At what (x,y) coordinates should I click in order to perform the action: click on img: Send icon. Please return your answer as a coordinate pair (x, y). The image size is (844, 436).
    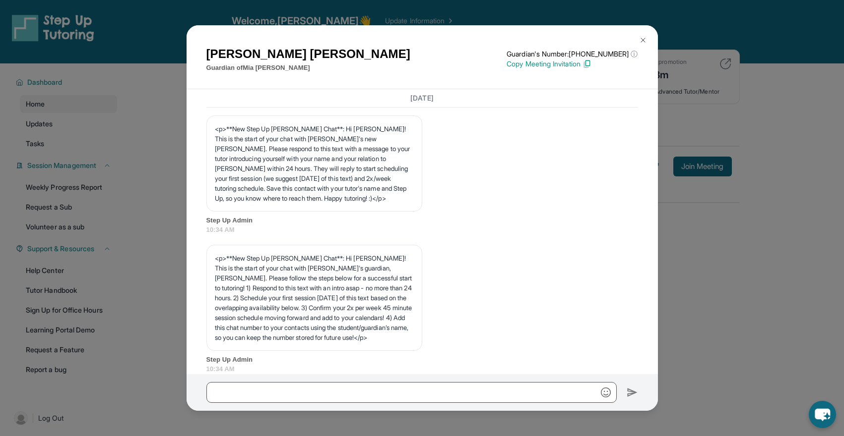
    Looking at the image, I should click on (632, 393).